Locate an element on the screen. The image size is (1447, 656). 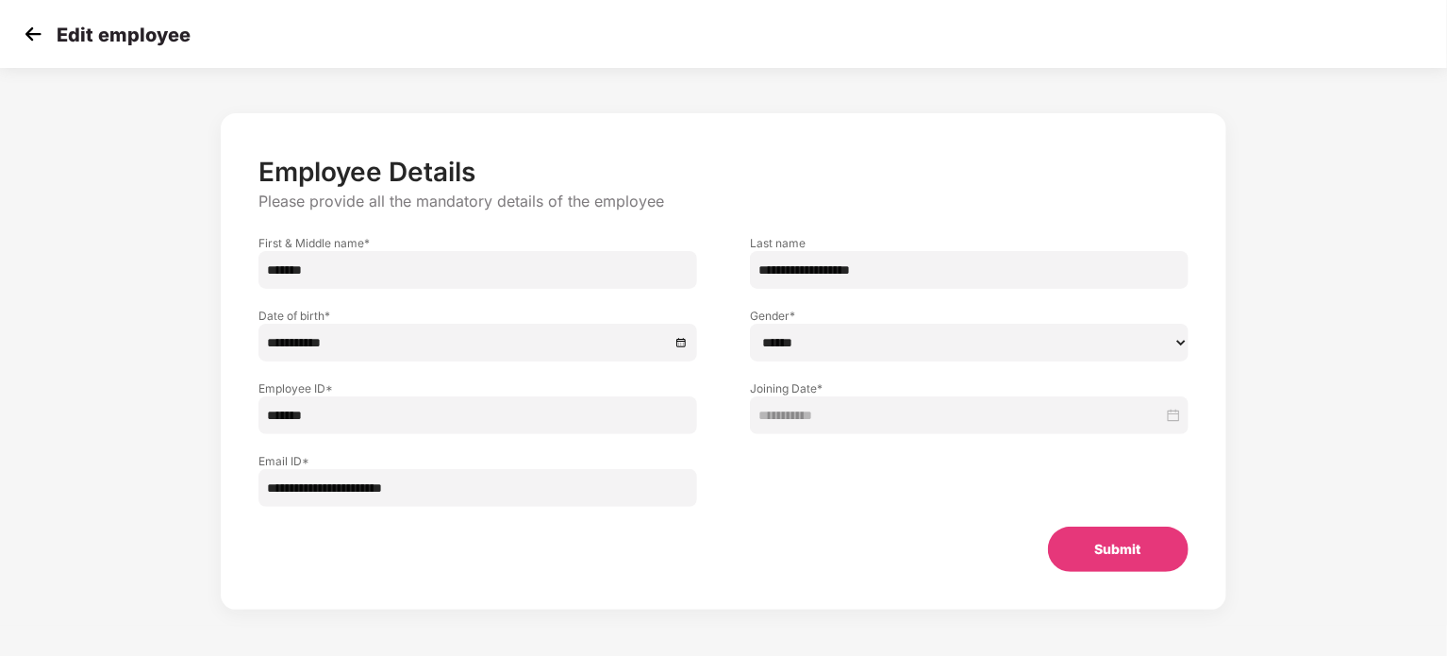
img: svg+xml;base64,PHN2ZyB4bWxucz0iaHR0cDovL3d3dy53My5vcmcvMjAwMC9zdmciIHdpZHRoPSIzMCIgaGVpZ2h0PSIzMC... is located at coordinates (33, 34).